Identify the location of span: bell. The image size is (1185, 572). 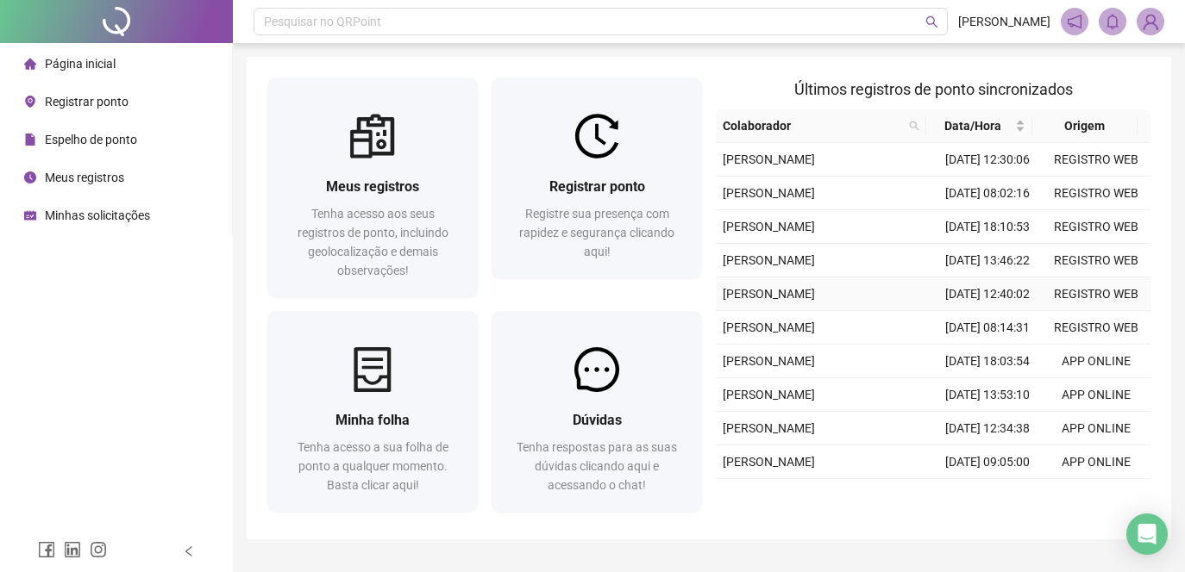
(1112, 22).